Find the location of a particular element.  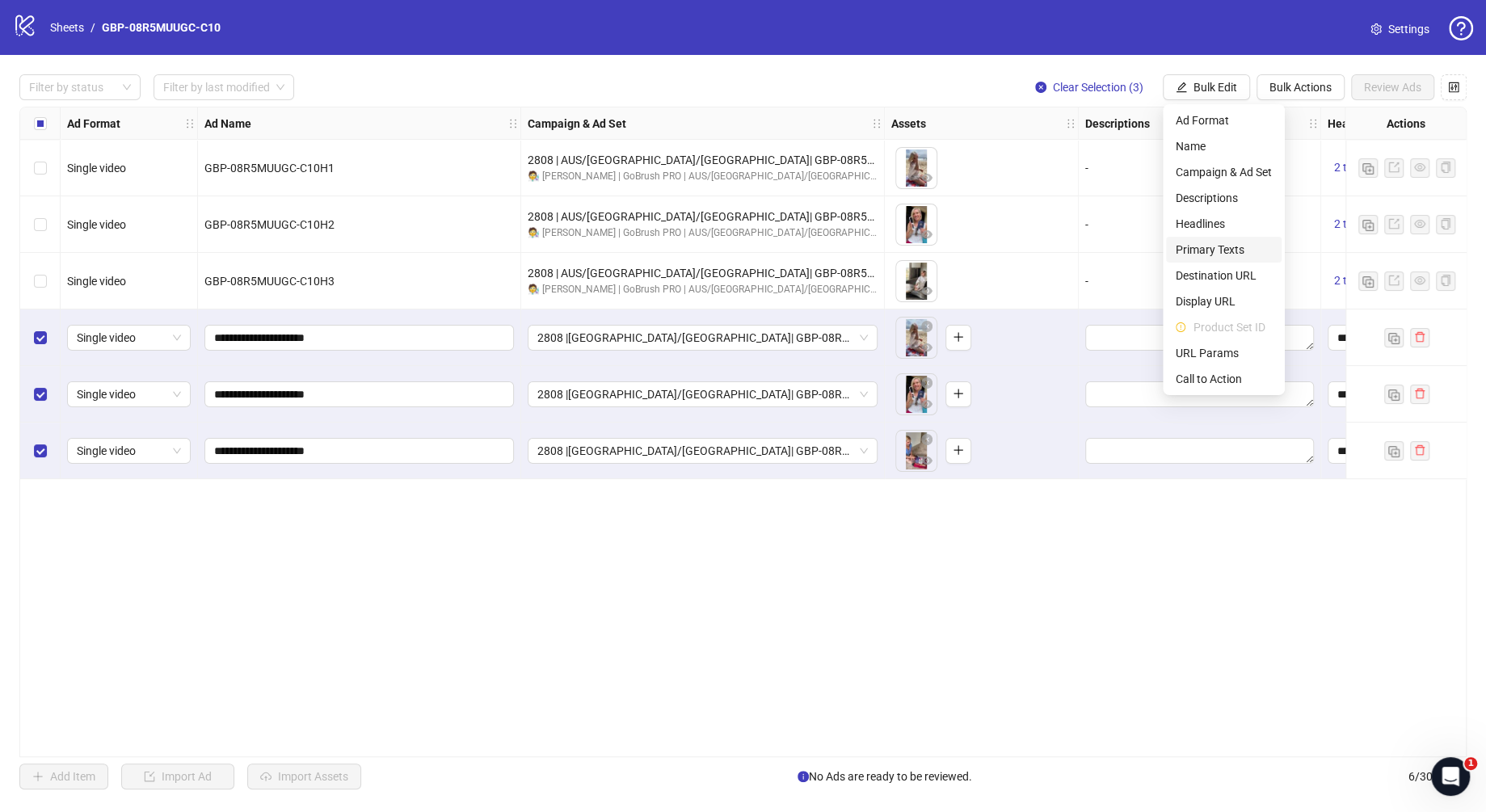

div: Resize Ad Name column is located at coordinates (518, 123).